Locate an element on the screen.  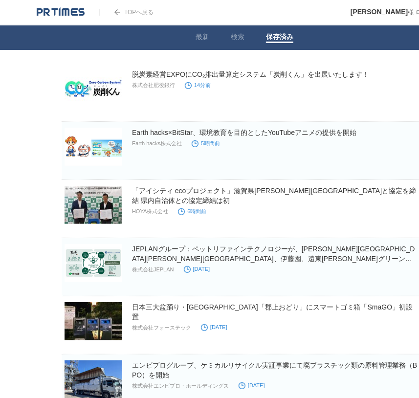
p: Earth hacks株式会社 is located at coordinates (157, 143).